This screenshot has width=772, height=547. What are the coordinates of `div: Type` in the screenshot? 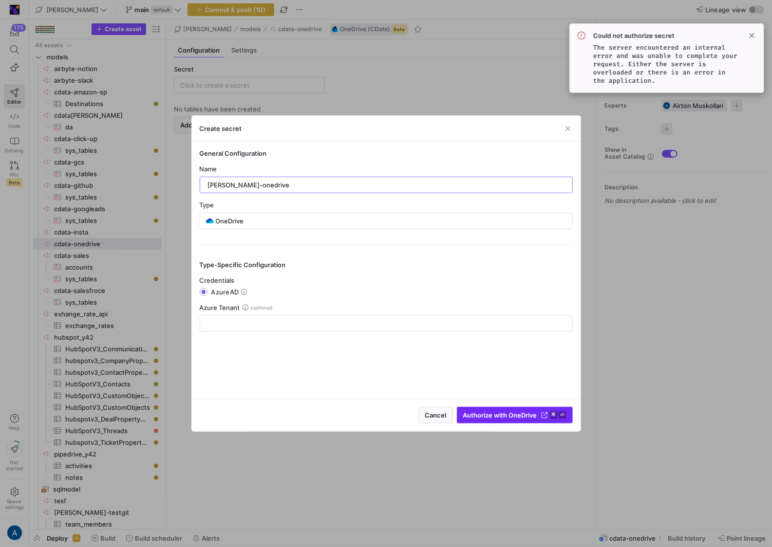 It's located at (386, 205).